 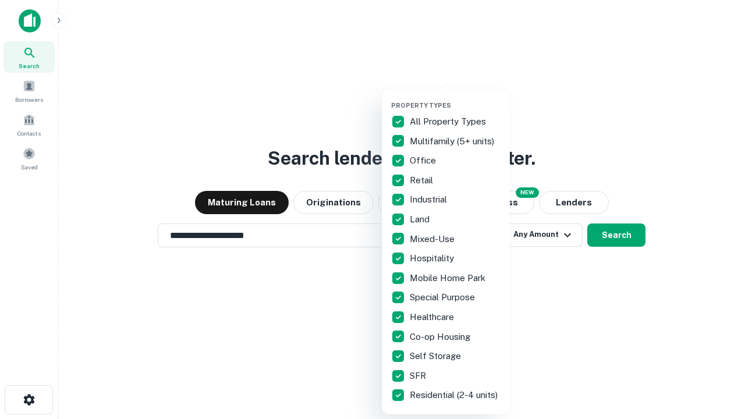 What do you see at coordinates (716, 354) in the screenshot?
I see `div: Chat Widget` at bounding box center [716, 354].